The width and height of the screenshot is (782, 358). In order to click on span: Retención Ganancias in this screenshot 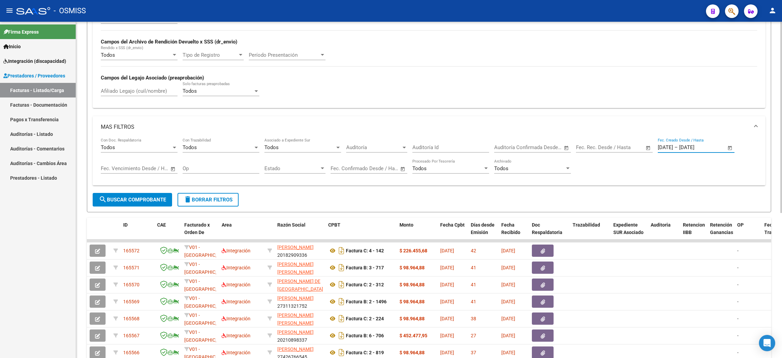, I will do `click(721, 228)`.